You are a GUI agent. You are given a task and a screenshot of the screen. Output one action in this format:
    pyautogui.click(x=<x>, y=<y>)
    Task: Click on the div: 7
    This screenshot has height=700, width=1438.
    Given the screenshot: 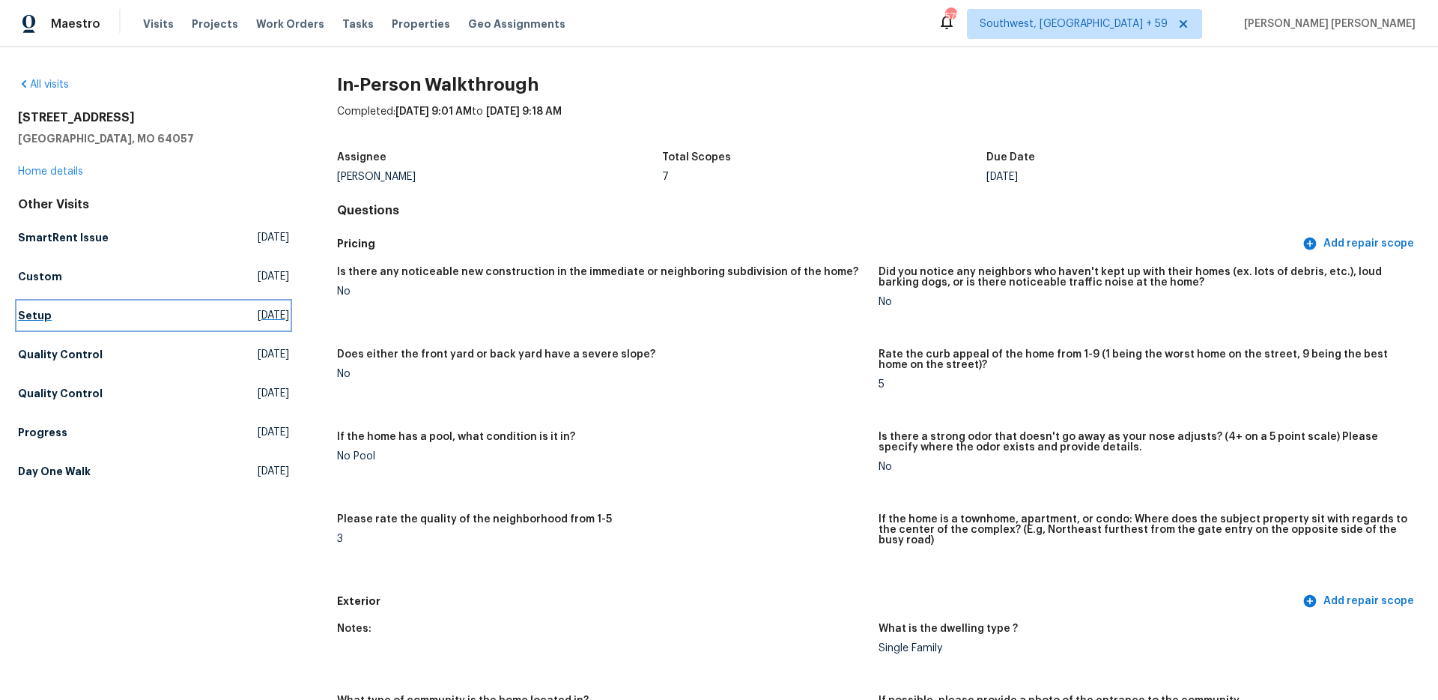 What is the action you would take?
    pyautogui.click(x=825, y=177)
    